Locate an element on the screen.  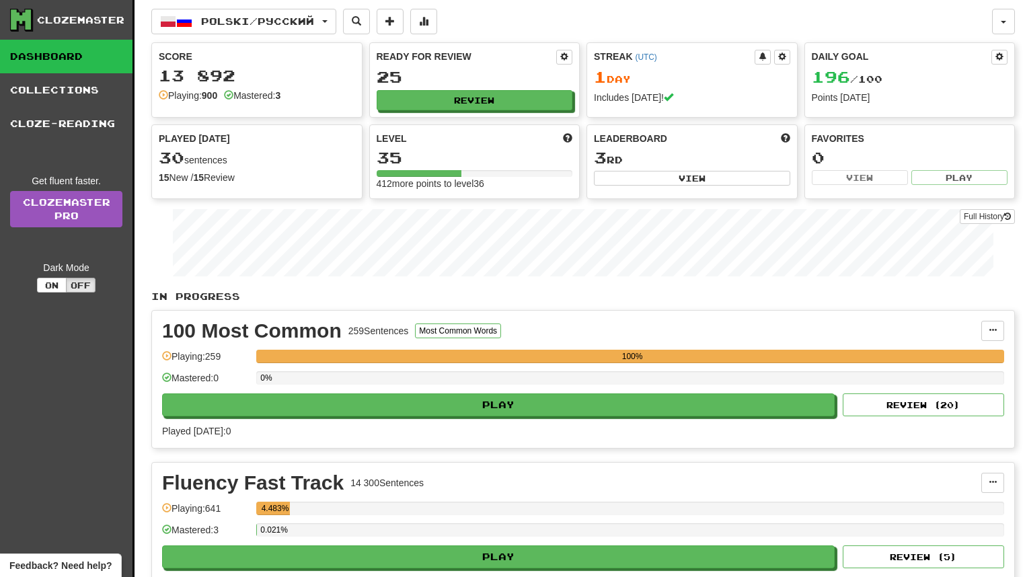
div: New / Review is located at coordinates (257, 178).